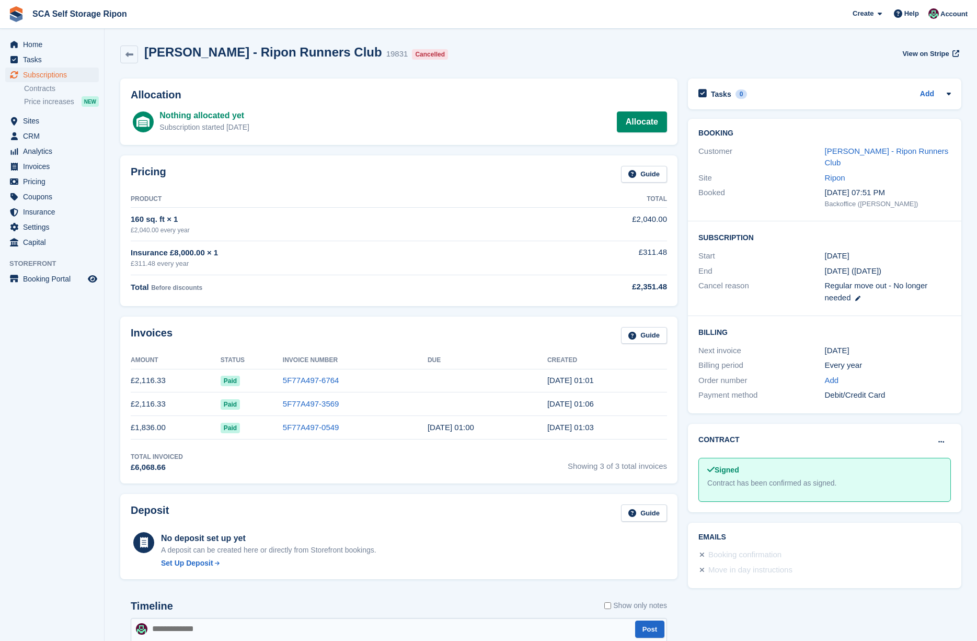  What do you see at coordinates (825, 332) in the screenshot?
I see `h2: Billing` at bounding box center [825, 332].